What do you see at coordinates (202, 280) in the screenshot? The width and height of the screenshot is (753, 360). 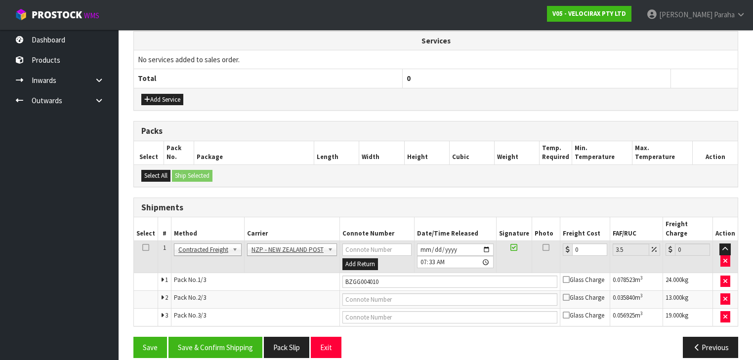 I see `span: 1/3` at bounding box center [202, 280].